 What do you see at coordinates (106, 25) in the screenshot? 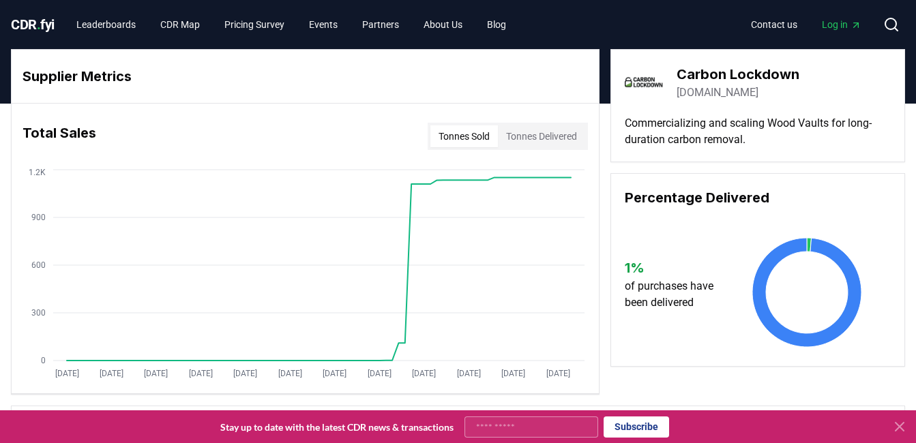
I see `a: Leaderboards` at bounding box center [106, 25].